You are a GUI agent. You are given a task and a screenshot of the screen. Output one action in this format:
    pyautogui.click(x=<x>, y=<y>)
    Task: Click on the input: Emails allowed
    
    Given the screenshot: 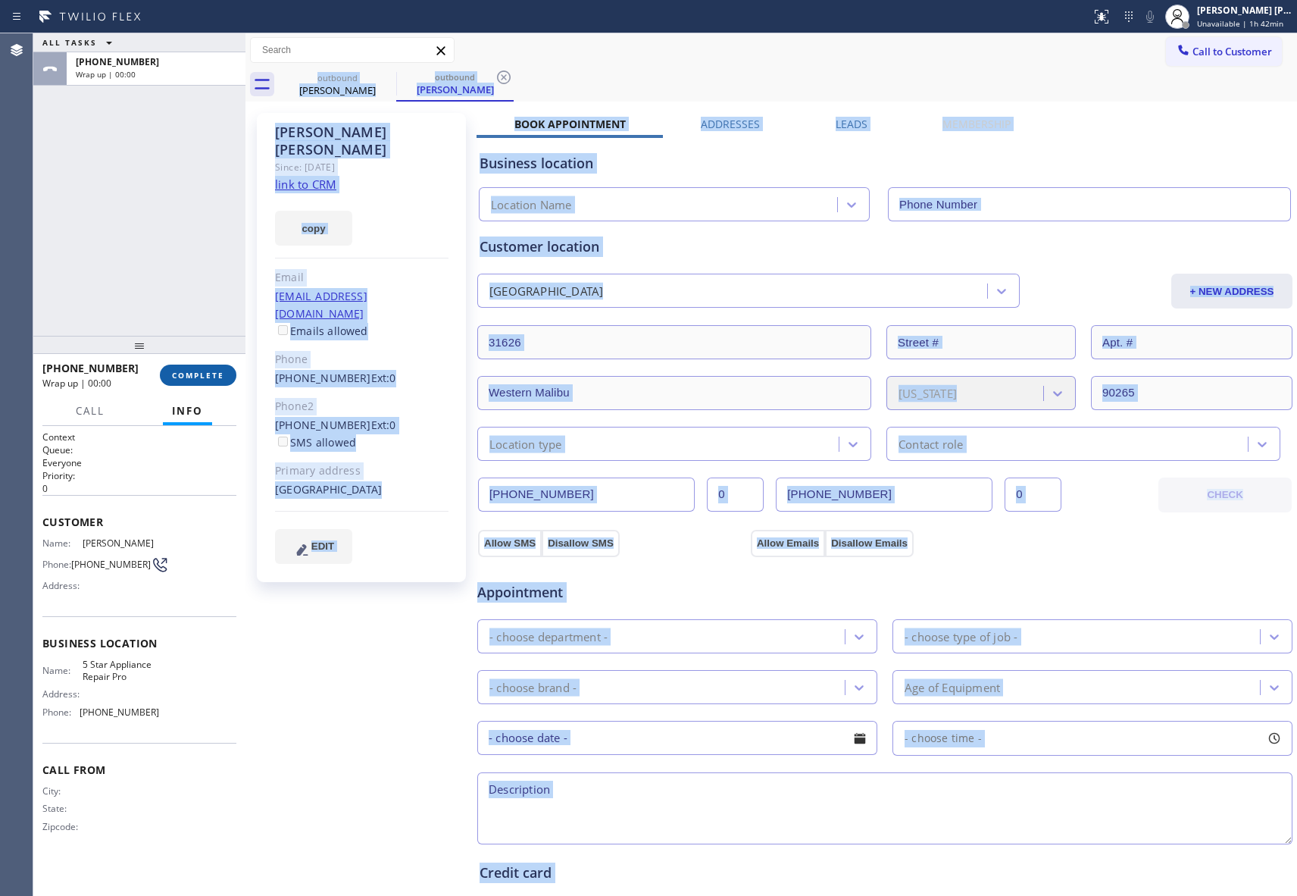 What is the action you would take?
    pyautogui.click(x=283, y=330)
    